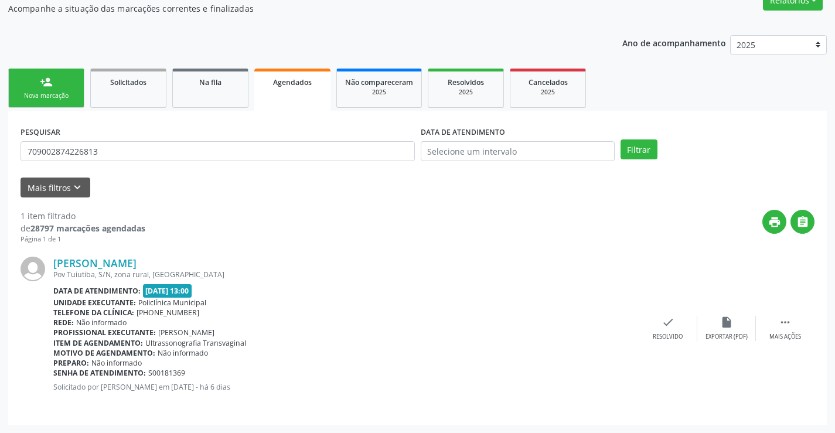  What do you see at coordinates (98, 343) in the screenshot?
I see `b: Item de agendamento:` at bounding box center [98, 343].